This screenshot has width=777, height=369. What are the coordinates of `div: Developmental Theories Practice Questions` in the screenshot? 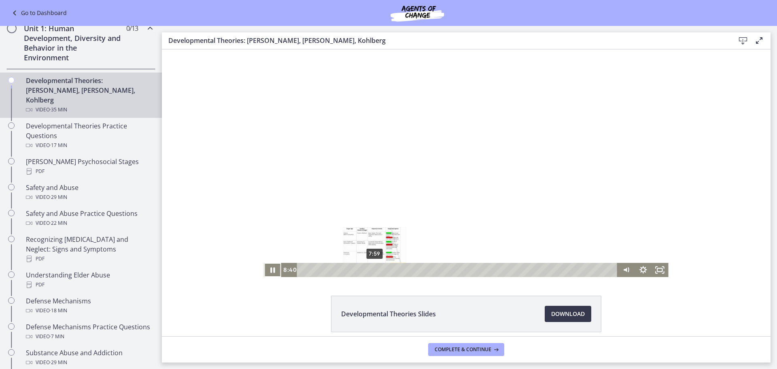 It's located at (89, 136).